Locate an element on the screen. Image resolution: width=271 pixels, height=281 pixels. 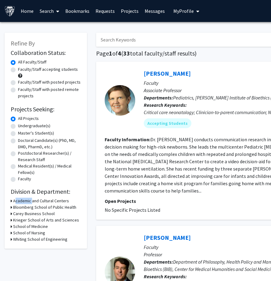
label: Undergraduate(s) is located at coordinates (34, 126).